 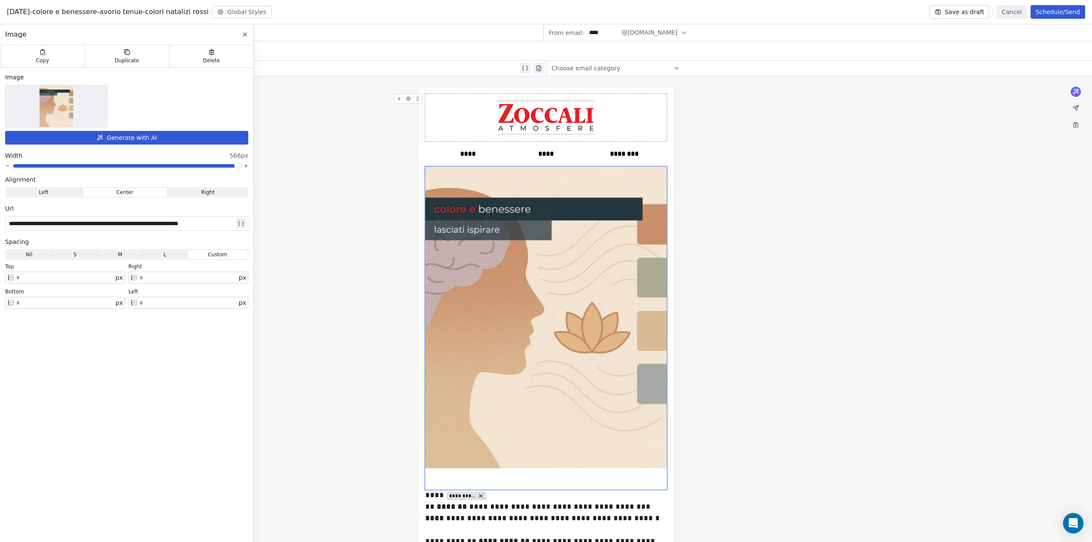 I want to click on span: Url, so click(x=9, y=209).